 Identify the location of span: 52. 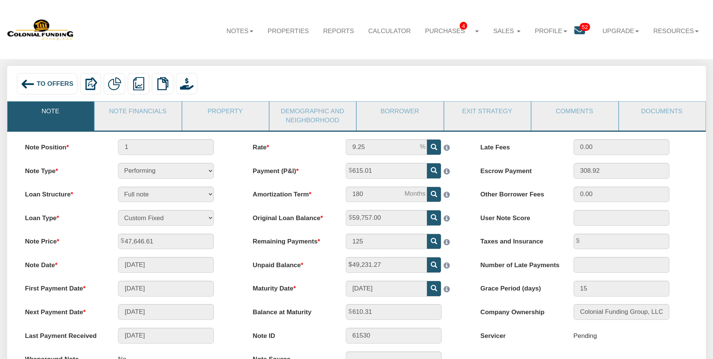
(585, 27).